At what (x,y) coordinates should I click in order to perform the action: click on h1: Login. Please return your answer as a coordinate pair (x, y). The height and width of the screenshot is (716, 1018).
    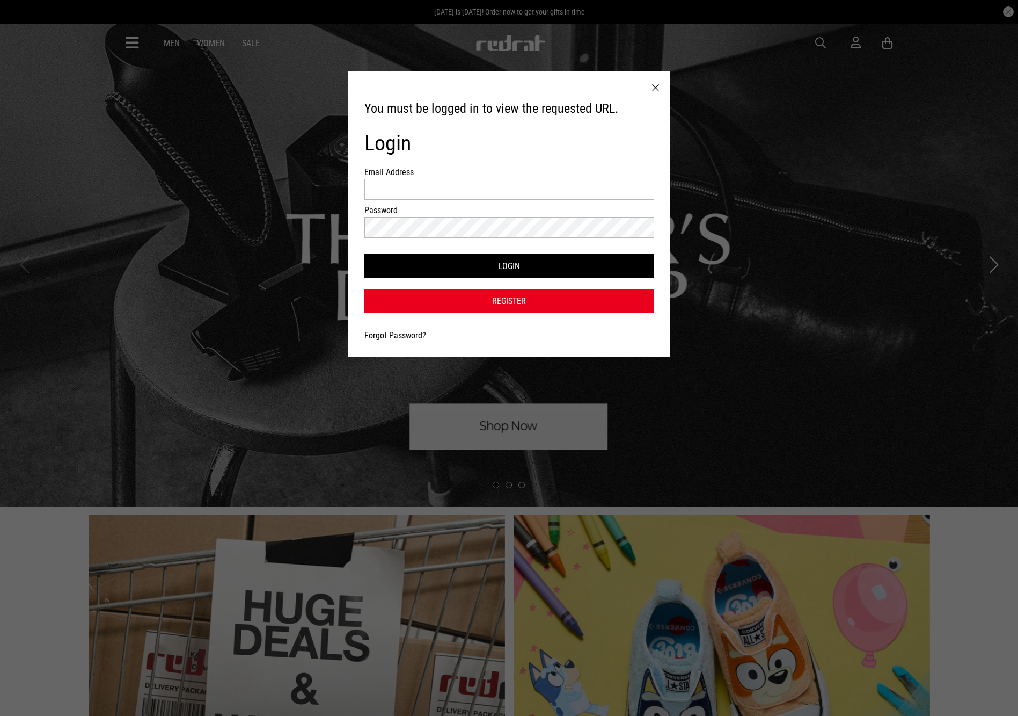
    Looking at the image, I should click on (509, 143).